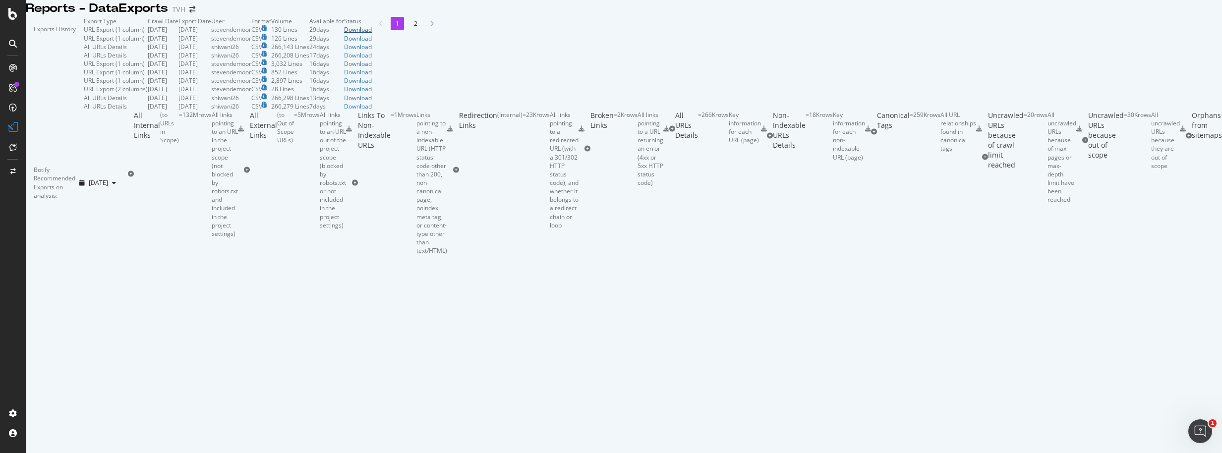 This screenshot has height=453, width=1222. Describe the element at coordinates (195, 174) in the screenshot. I see `div: = 132M rows` at that location.